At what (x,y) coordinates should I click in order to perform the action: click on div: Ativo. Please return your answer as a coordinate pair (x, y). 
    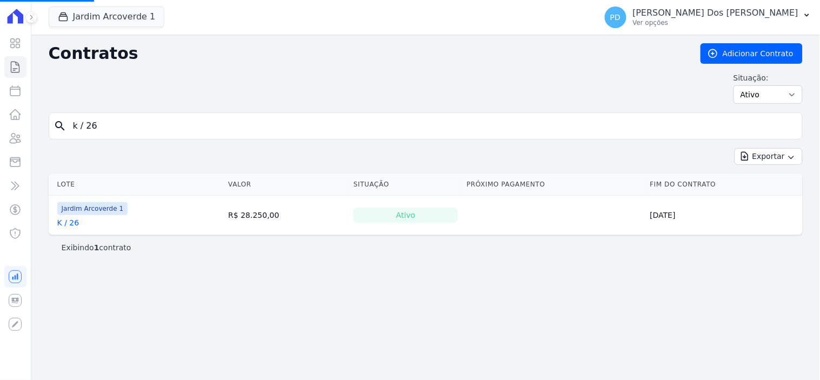
    Looking at the image, I should click on (405, 215).